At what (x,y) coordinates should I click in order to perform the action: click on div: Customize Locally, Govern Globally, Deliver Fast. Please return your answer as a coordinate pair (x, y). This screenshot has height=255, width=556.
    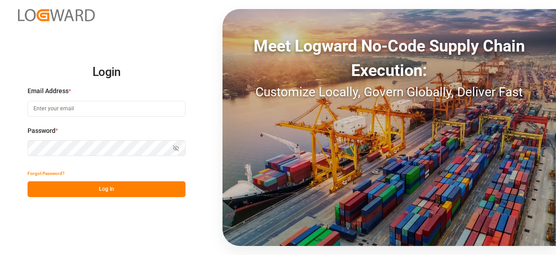
    Looking at the image, I should click on (389, 92).